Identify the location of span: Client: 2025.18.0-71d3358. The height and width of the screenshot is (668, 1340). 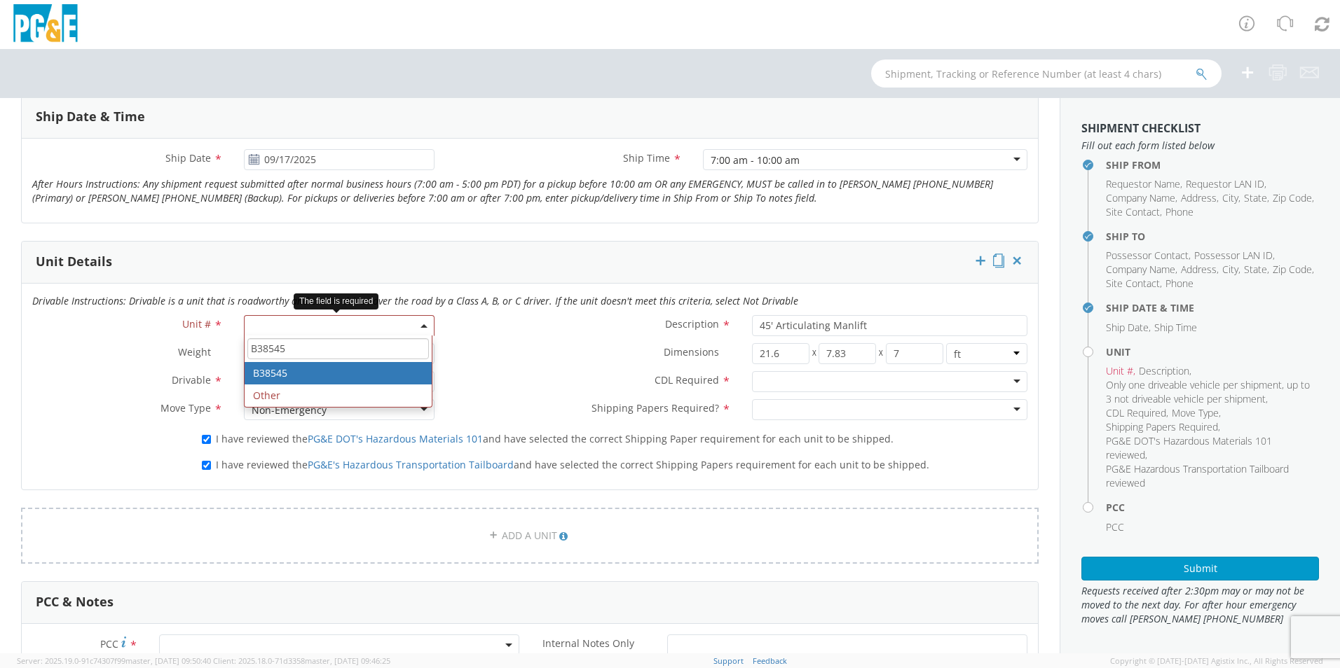
(301, 661).